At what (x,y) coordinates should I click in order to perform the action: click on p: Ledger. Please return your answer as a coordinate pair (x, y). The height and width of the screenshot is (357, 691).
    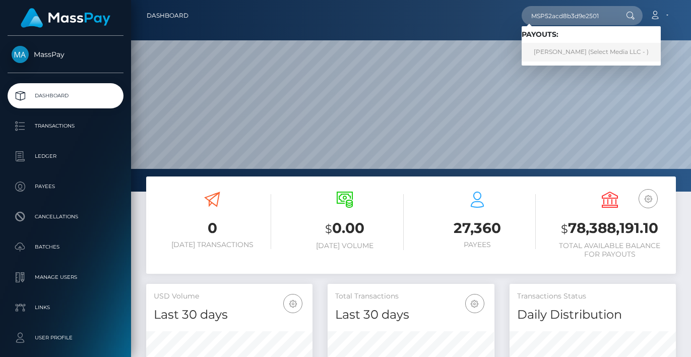
    Looking at the image, I should click on (66, 156).